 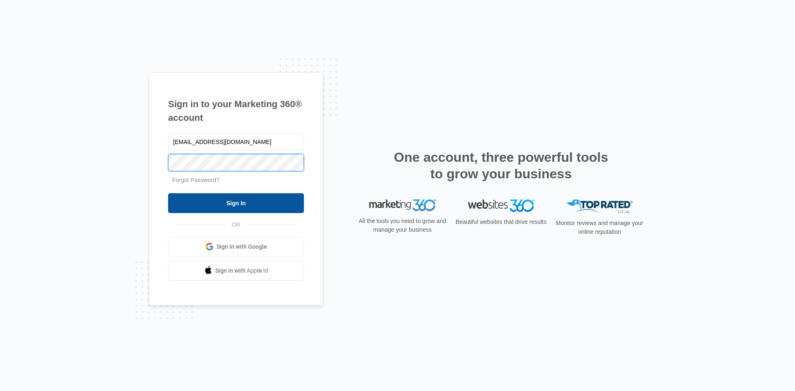 What do you see at coordinates (236, 111) in the screenshot?
I see `h1: Sign in to your Marketing 360® account` at bounding box center [236, 111].